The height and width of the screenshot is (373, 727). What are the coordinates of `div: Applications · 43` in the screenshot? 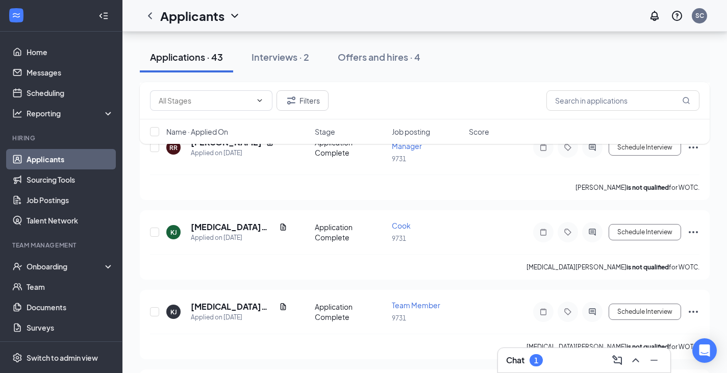 It's located at (186, 57).